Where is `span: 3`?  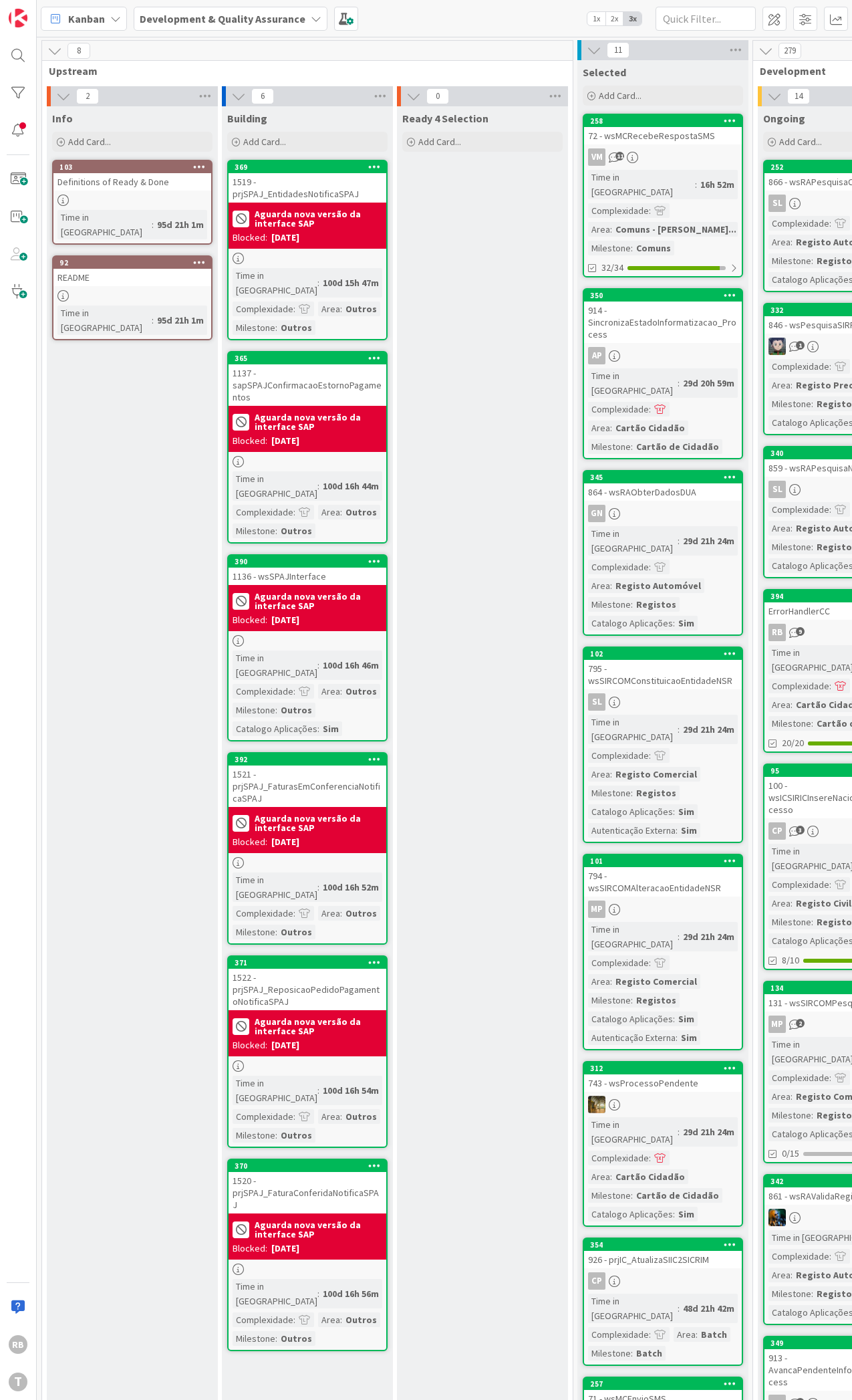 span: 3 is located at coordinates (800, 829).